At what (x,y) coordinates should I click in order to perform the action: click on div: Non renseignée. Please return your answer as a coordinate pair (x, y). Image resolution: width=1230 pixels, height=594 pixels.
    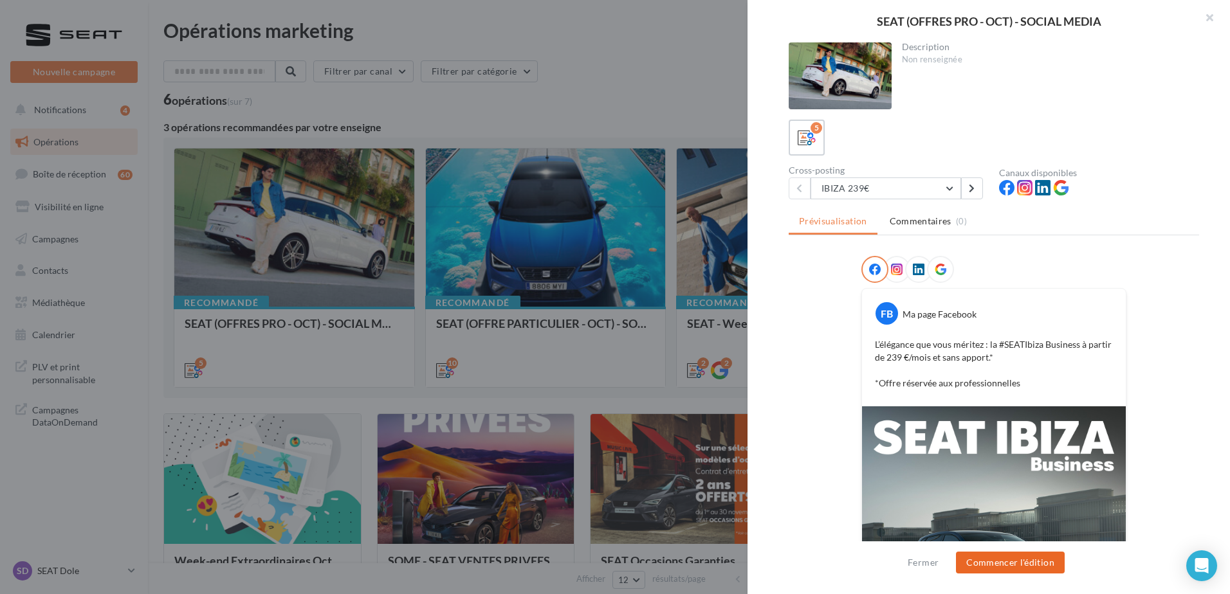
    Looking at the image, I should click on (1045, 60).